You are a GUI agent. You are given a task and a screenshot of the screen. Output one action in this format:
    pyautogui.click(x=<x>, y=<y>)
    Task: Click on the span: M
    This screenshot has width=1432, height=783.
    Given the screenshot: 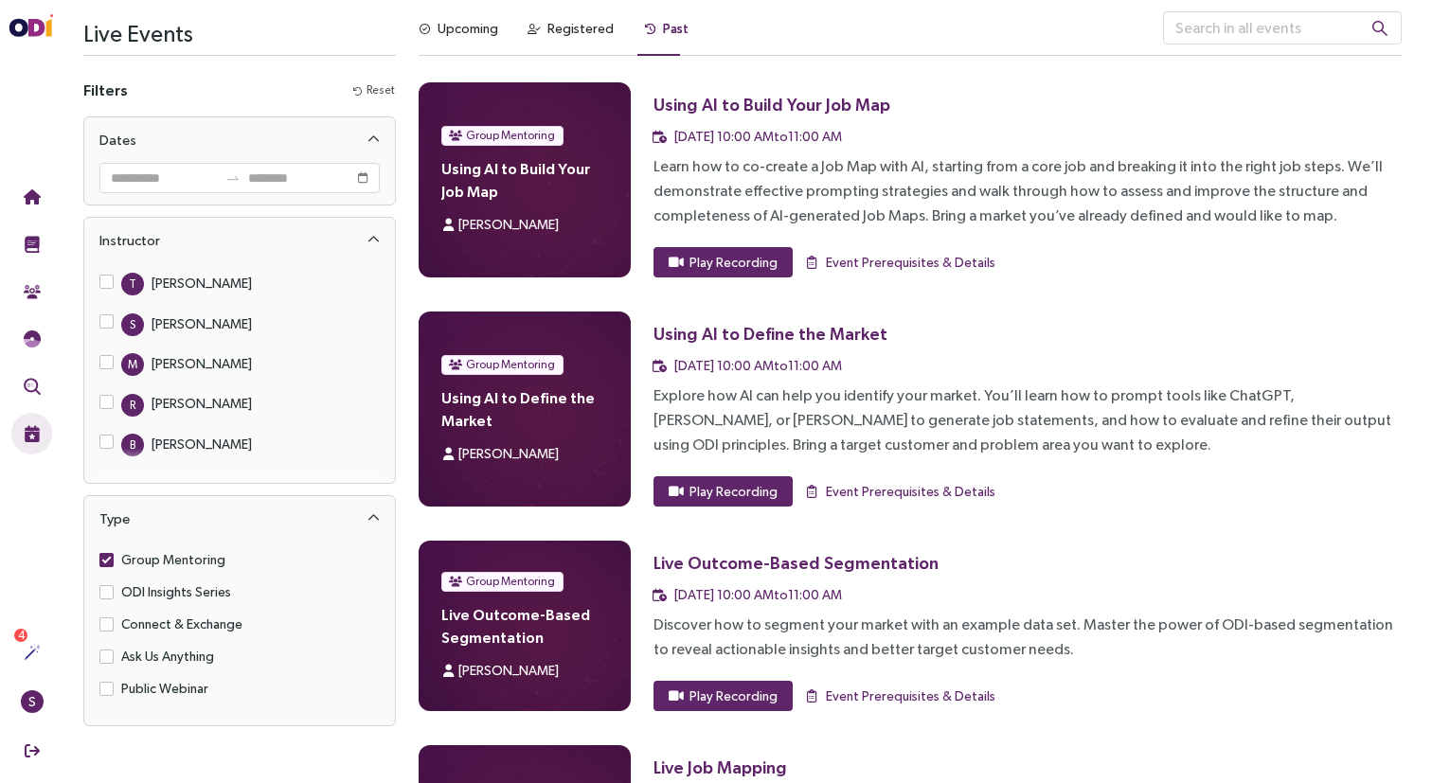 What is the action you would take?
    pyautogui.click(x=133, y=365)
    